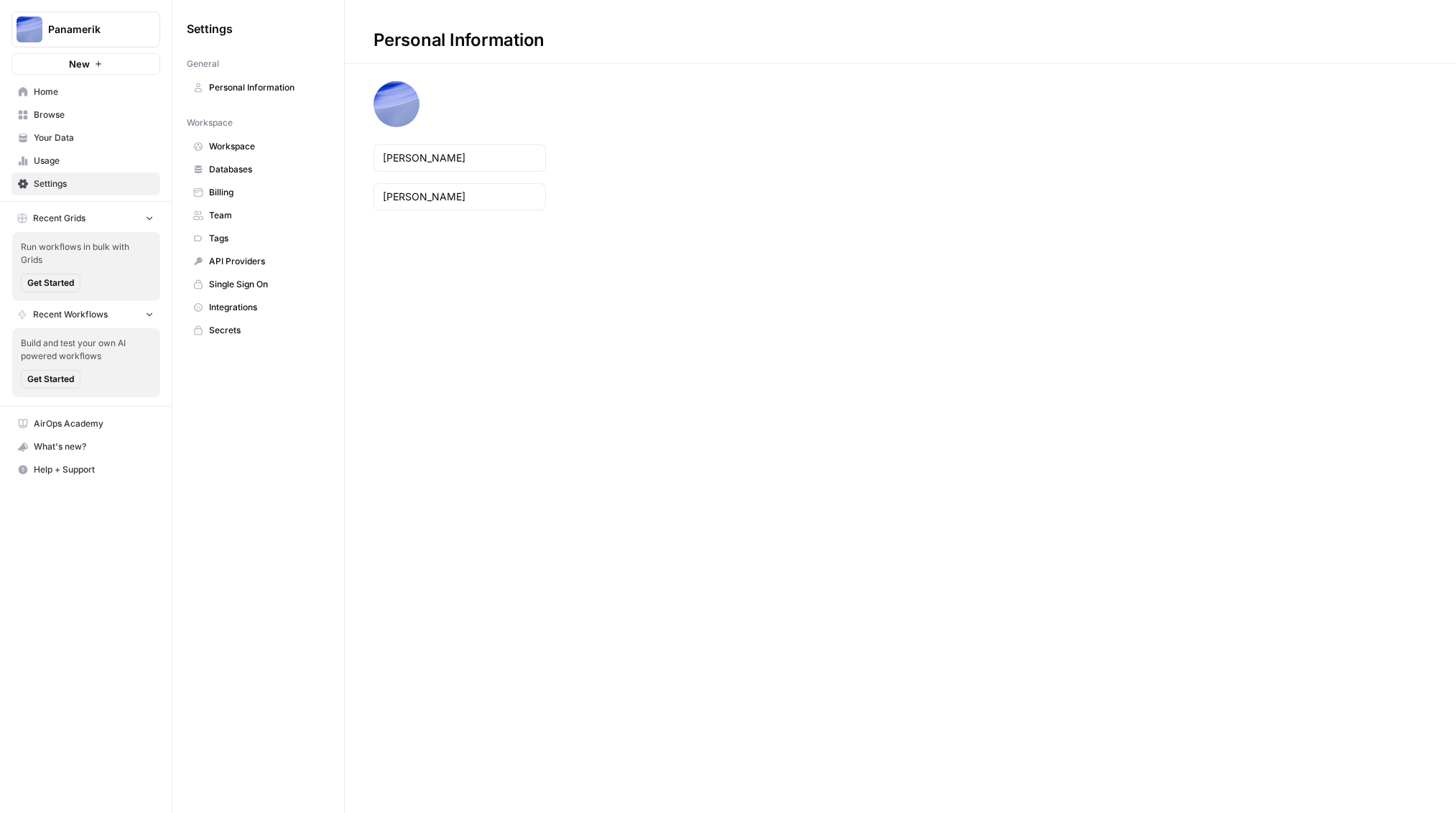 The image size is (1456, 813). I want to click on a: Integrations, so click(258, 307).